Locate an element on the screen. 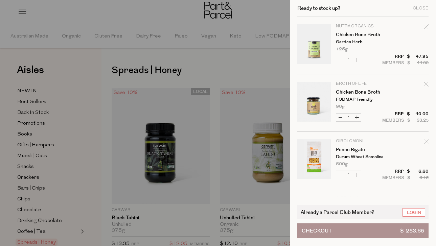  p: Garden Herb is located at coordinates (362, 42).